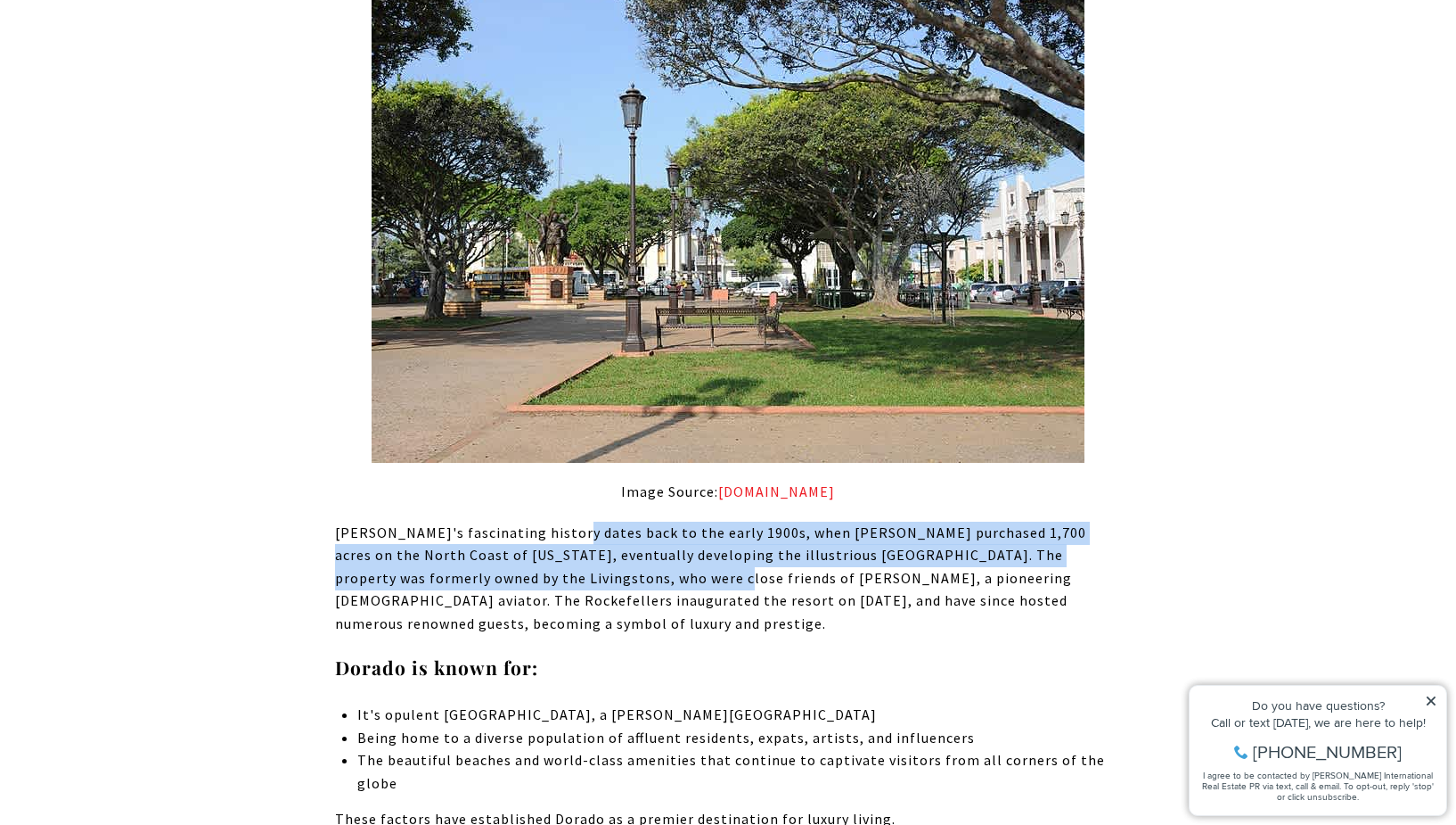  What do you see at coordinates (728, 492) in the screenshot?
I see `p: Image Source:` at bounding box center [728, 492].